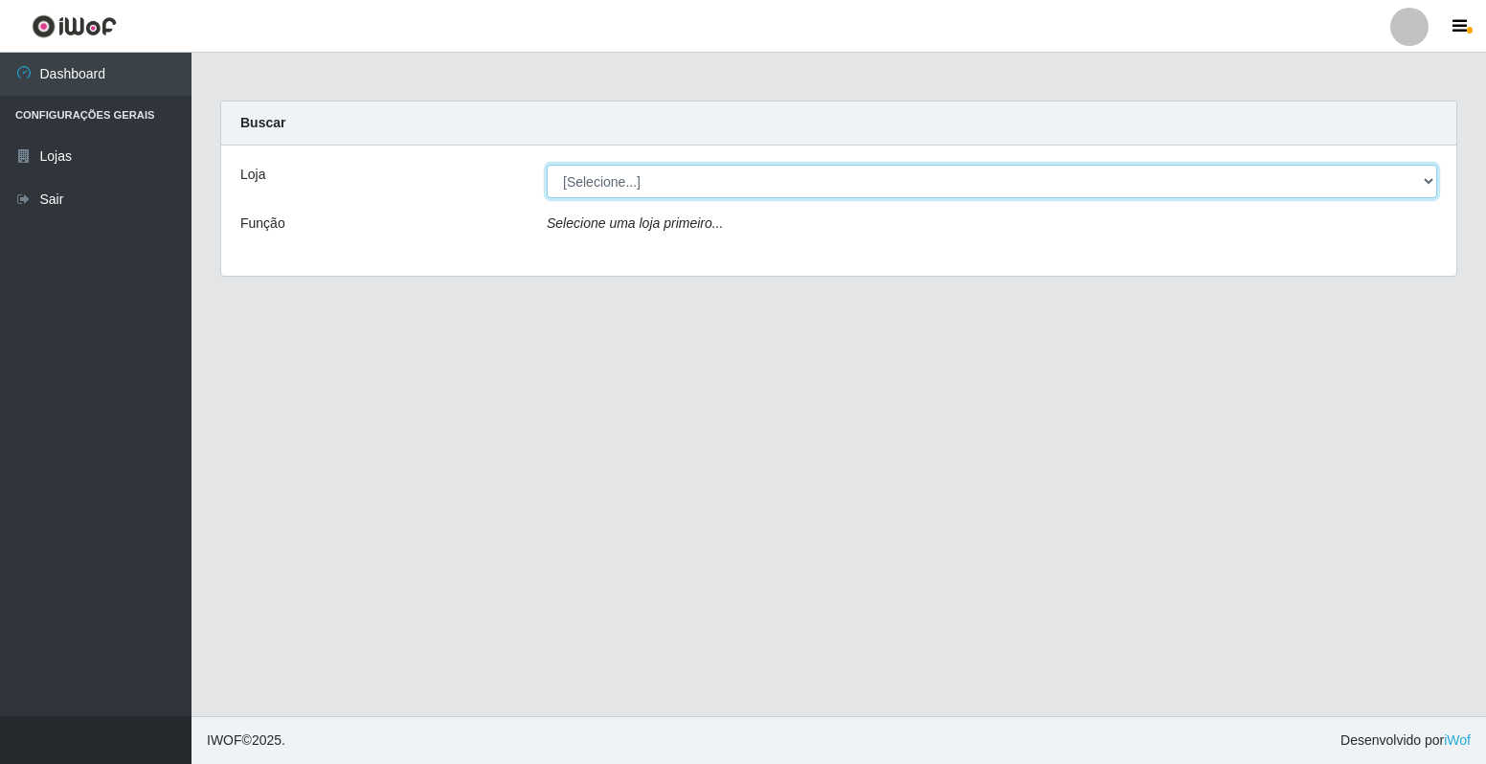 The width and height of the screenshot is (1486, 764). What do you see at coordinates (1457, 740) in the screenshot?
I see `a: iWof` at bounding box center [1457, 740].